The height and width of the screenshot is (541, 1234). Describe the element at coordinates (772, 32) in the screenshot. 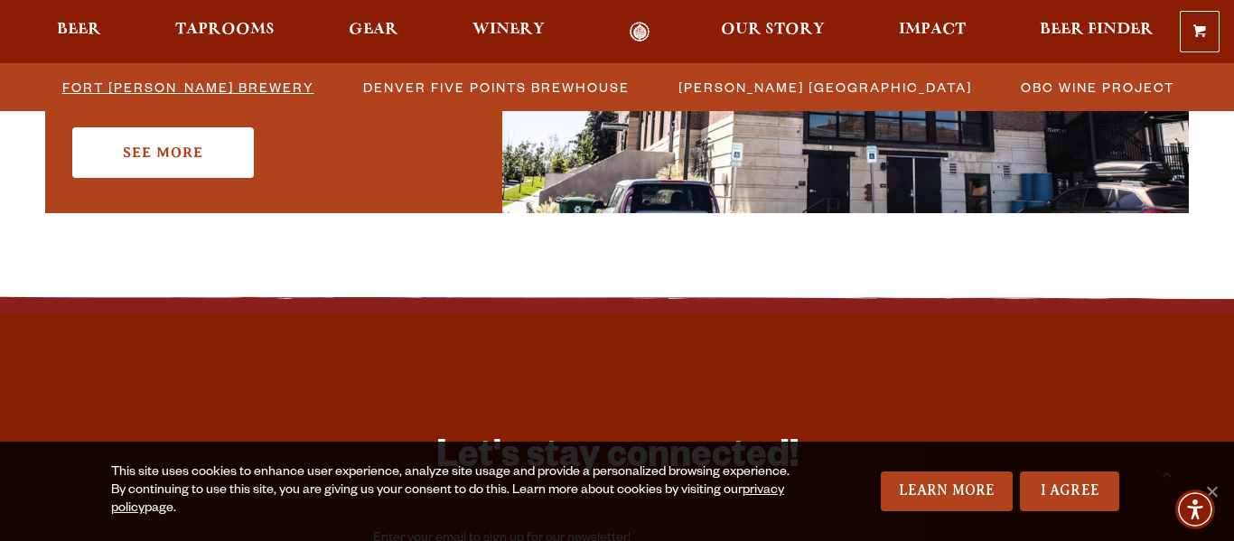

I see `a: Our Story` at that location.